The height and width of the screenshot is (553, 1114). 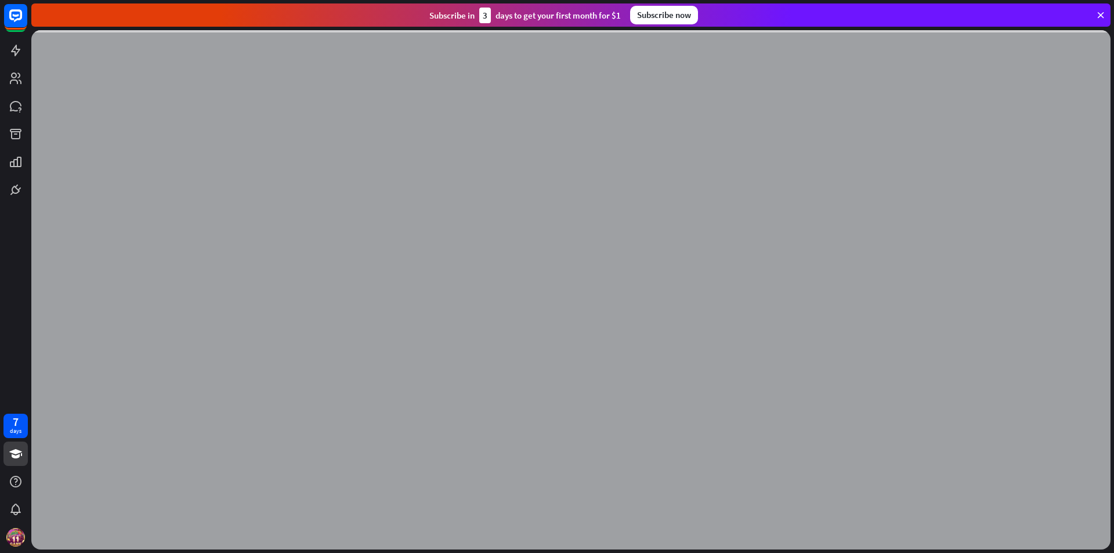 I want to click on a: 7 days, so click(x=16, y=426).